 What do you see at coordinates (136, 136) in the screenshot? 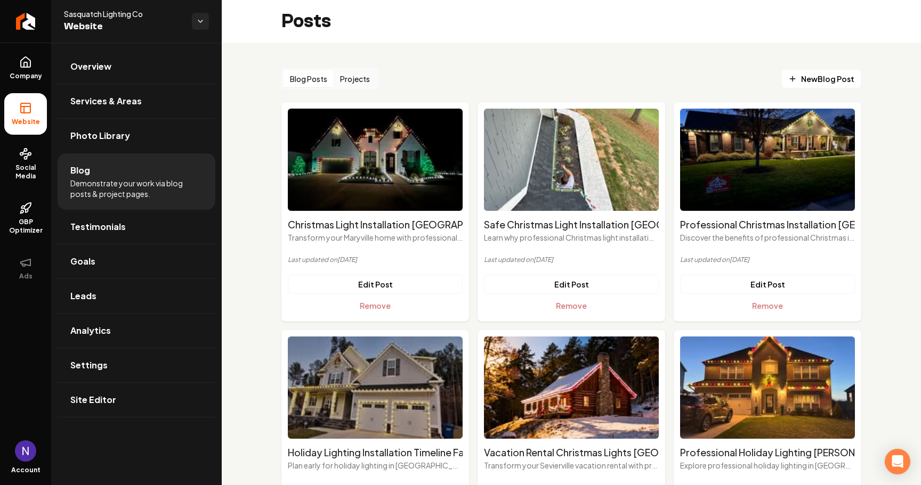
I see `a: Photo Library` at bounding box center [136, 136].